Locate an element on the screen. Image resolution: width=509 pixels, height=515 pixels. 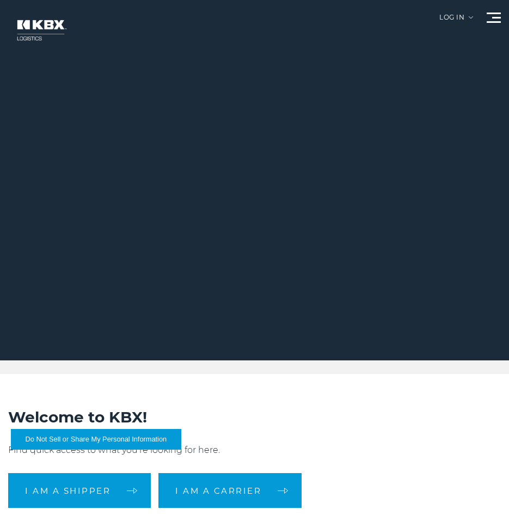
a: I am a carrier arrow arrow is located at coordinates (230, 491).